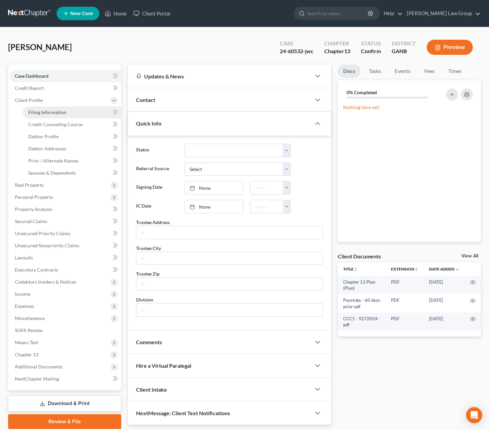 The image size is (489, 430). I want to click on a: Help, so click(391, 13).